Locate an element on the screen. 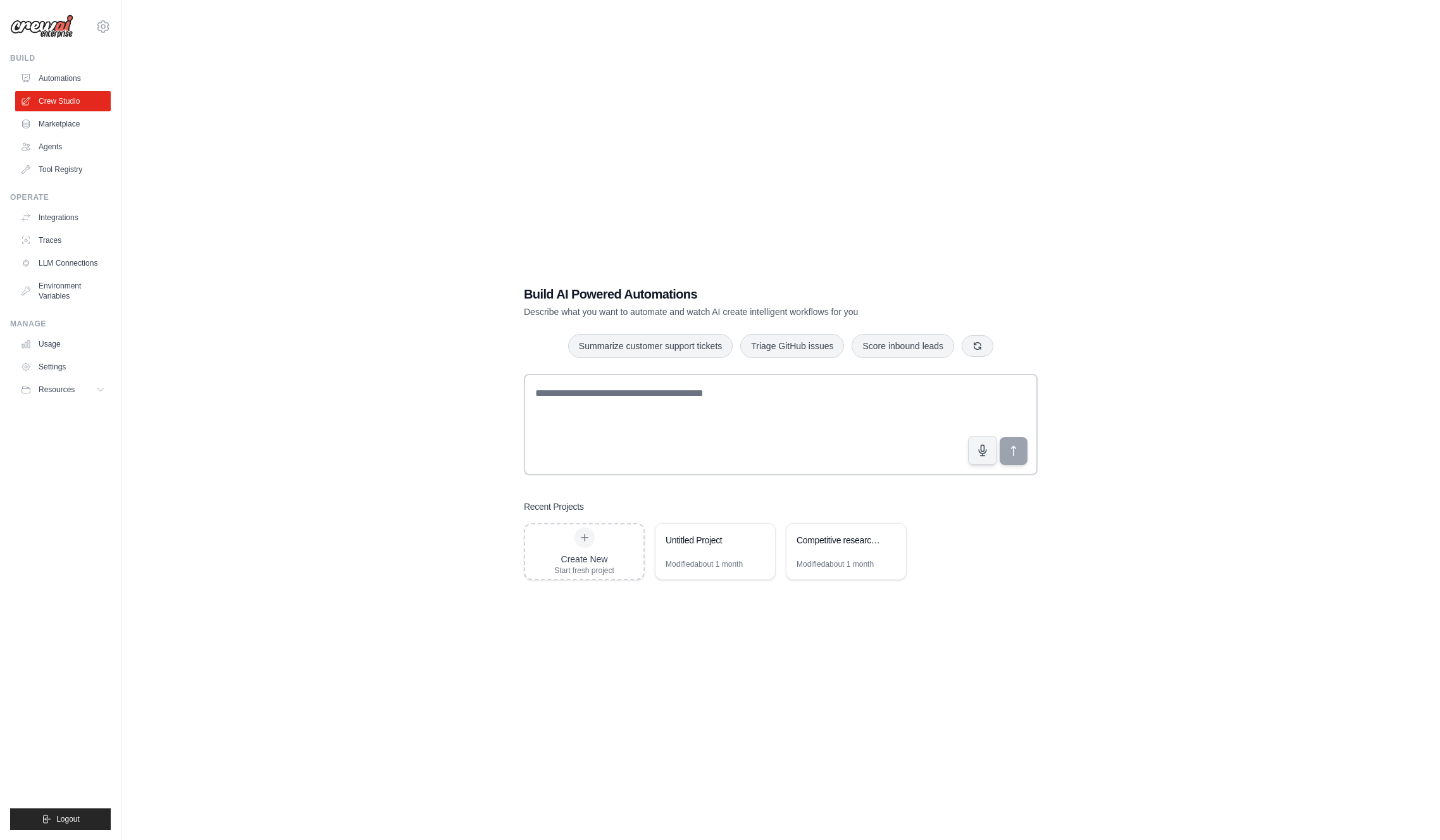  a: Agents is located at coordinates (63, 147).